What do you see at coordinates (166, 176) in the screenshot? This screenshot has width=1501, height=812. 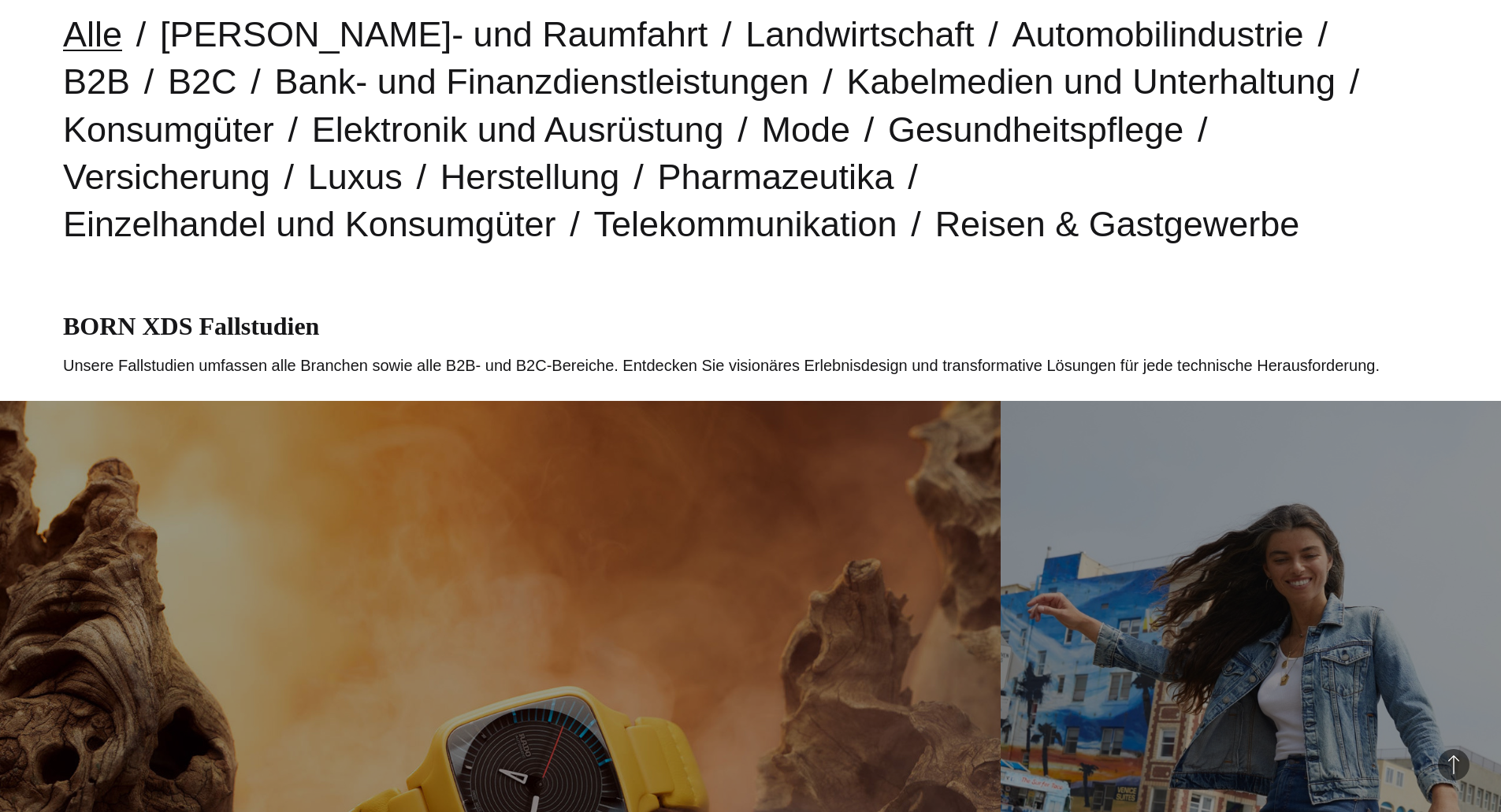 I see `font: Versicherung` at bounding box center [166, 176].